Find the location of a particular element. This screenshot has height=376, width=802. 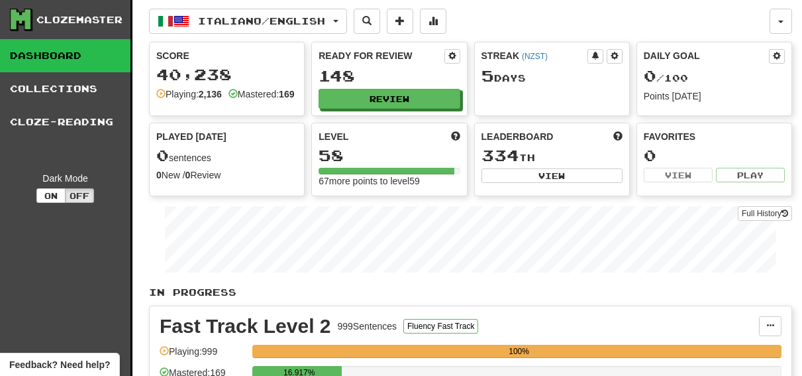

span: Level is located at coordinates (333, 136).